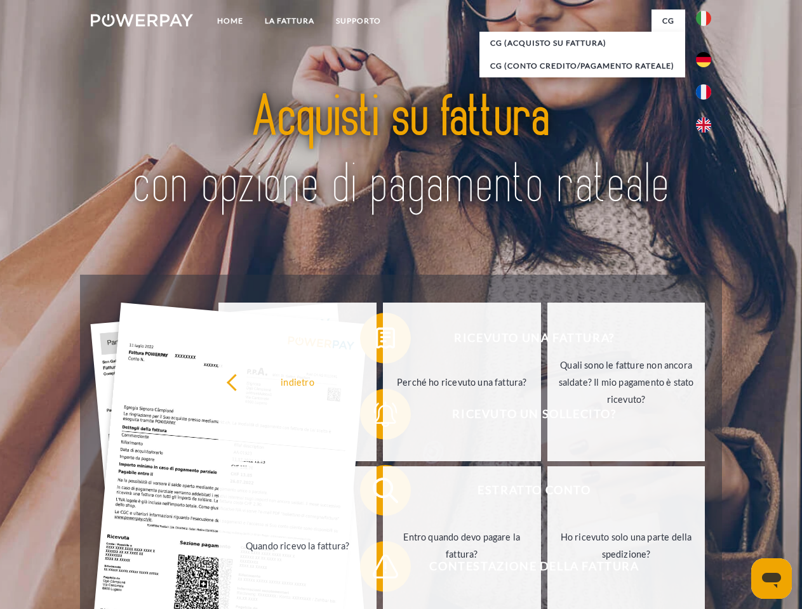 The image size is (802, 609). Describe the element at coordinates (626, 546) in the screenshot. I see `div: Ho ricevuto solo una parte della spedizione?` at that location.